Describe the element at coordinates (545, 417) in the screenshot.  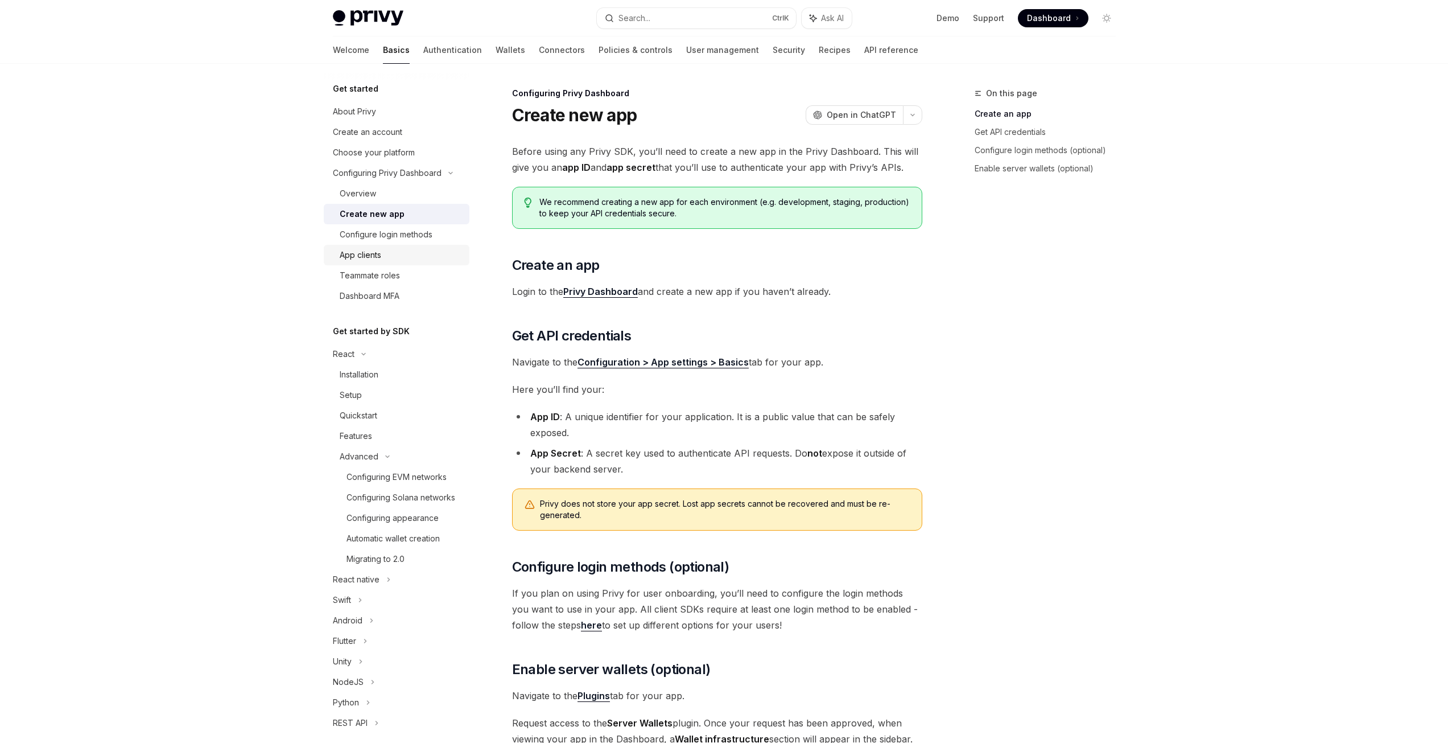
I see `strong: App ID` at that location.